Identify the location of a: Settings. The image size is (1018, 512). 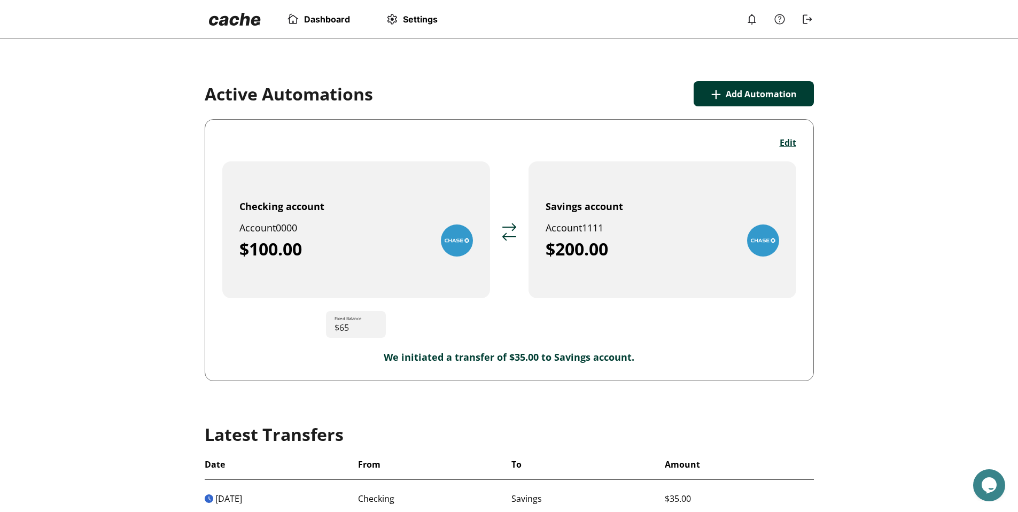
(411, 19).